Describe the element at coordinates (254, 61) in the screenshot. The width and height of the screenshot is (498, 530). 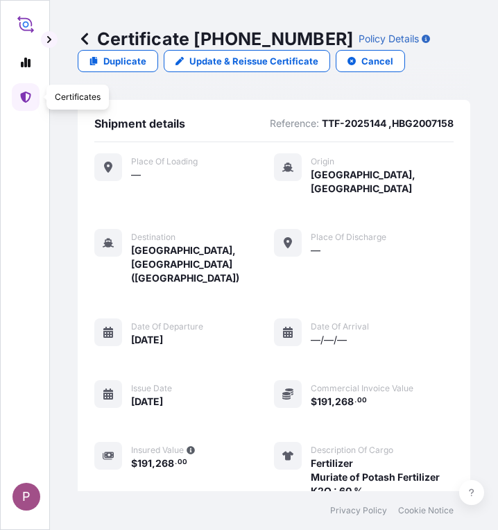
I see `p: Update & Reissue Certificate` at that location.